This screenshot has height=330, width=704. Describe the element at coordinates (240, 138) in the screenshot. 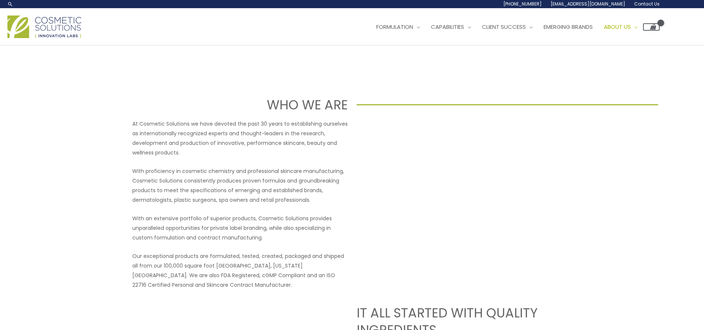

I see `p: At Cosmetic Solutions we have devoted the past 30 years to establishing ourselves as internationa...` at that location.